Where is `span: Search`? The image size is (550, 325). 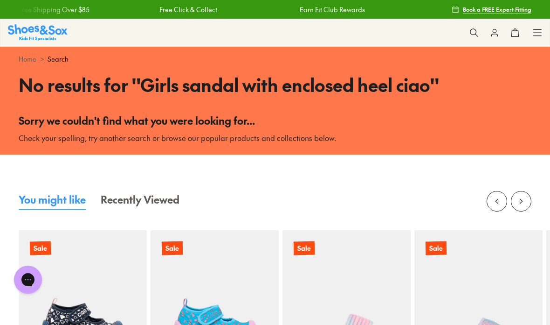
span: Search is located at coordinates (58, 59).